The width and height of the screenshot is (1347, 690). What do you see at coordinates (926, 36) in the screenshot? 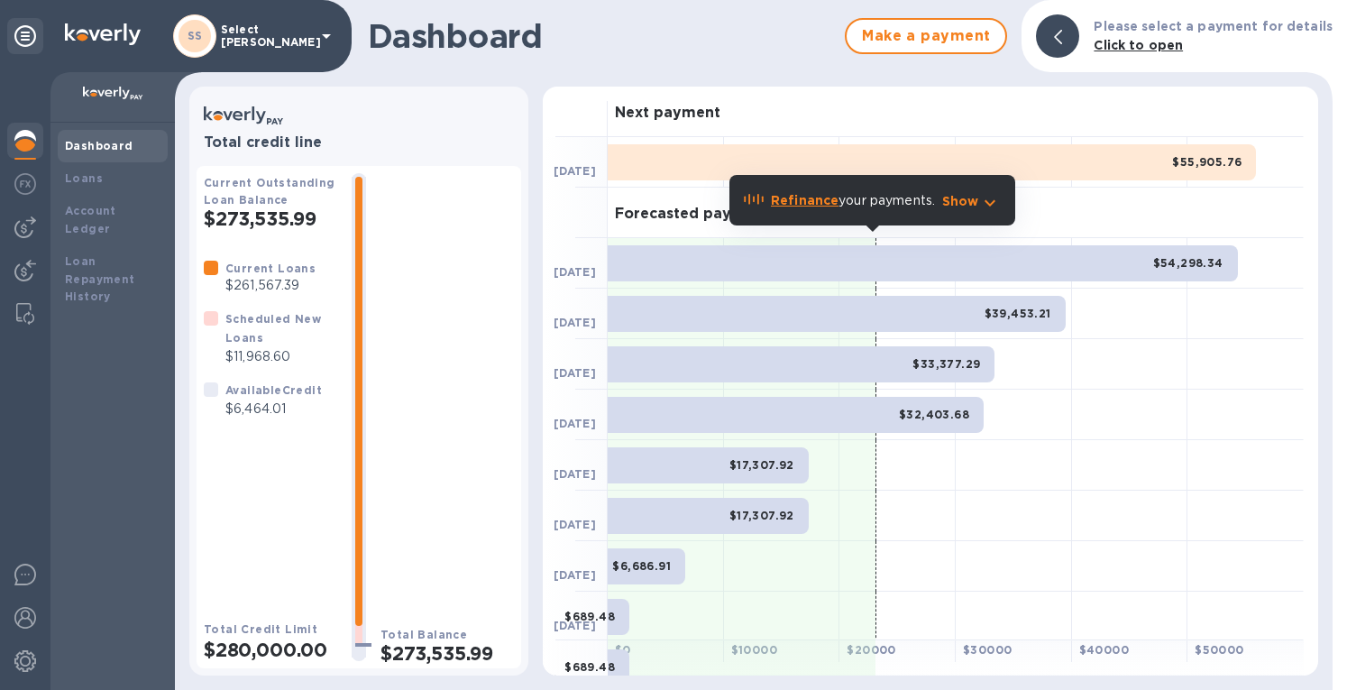
I see `span: Make a payment` at bounding box center [926, 36].